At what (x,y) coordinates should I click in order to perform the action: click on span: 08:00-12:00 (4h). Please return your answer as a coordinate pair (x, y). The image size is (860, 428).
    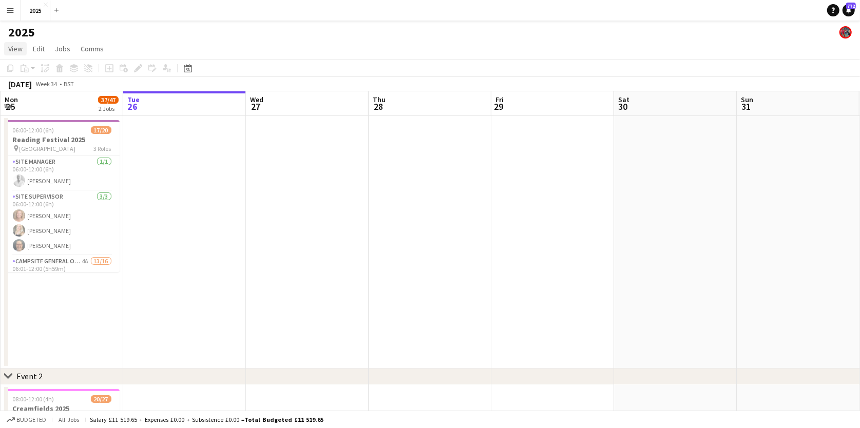
    Looking at the image, I should click on (33, 399).